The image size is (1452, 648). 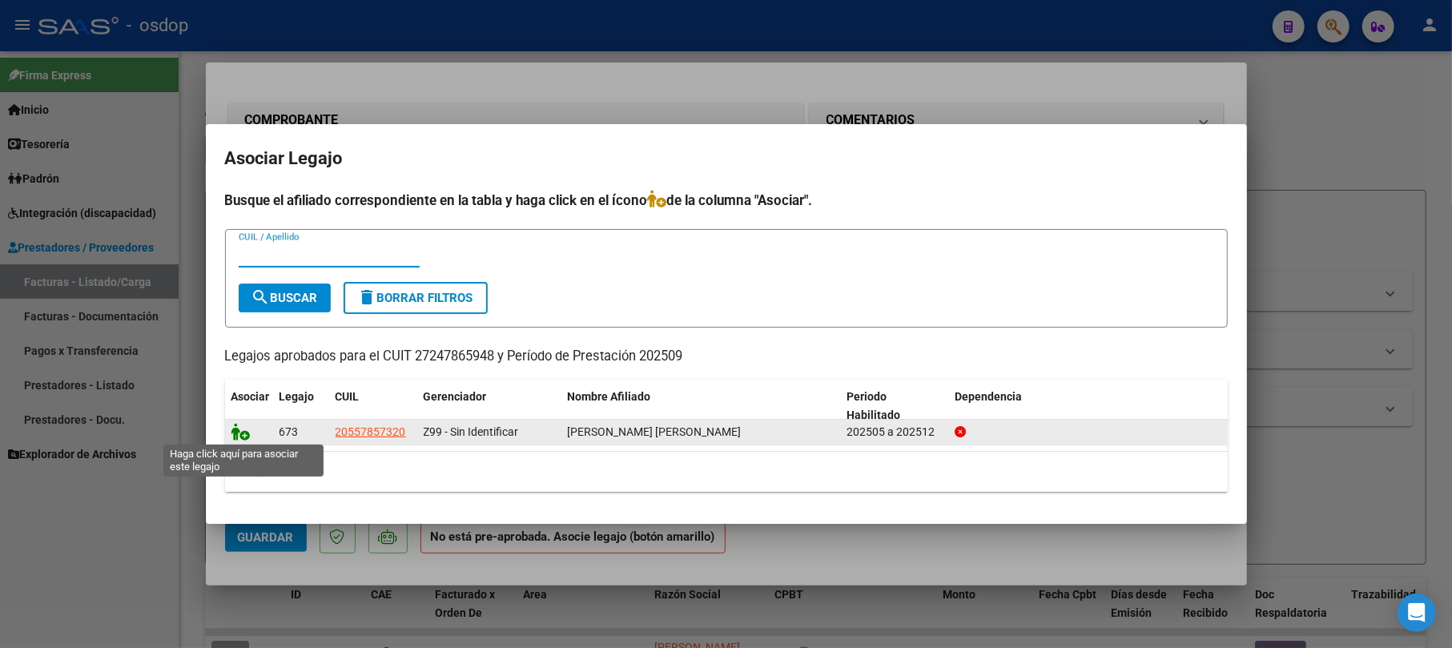 What do you see at coordinates (1416, 612) in the screenshot?
I see `div: Open Intercom Messenger` at bounding box center [1416, 612].